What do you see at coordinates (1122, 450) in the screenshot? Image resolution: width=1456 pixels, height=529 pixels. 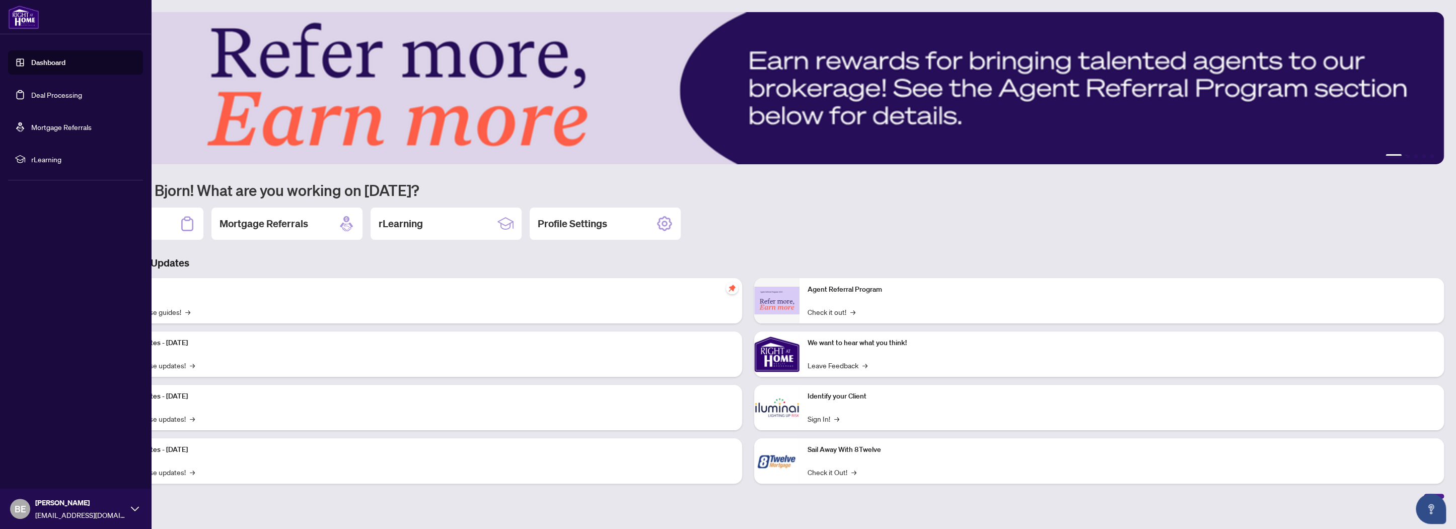 I see `p: Sail Away With 8Twelve` at bounding box center [1122, 450].